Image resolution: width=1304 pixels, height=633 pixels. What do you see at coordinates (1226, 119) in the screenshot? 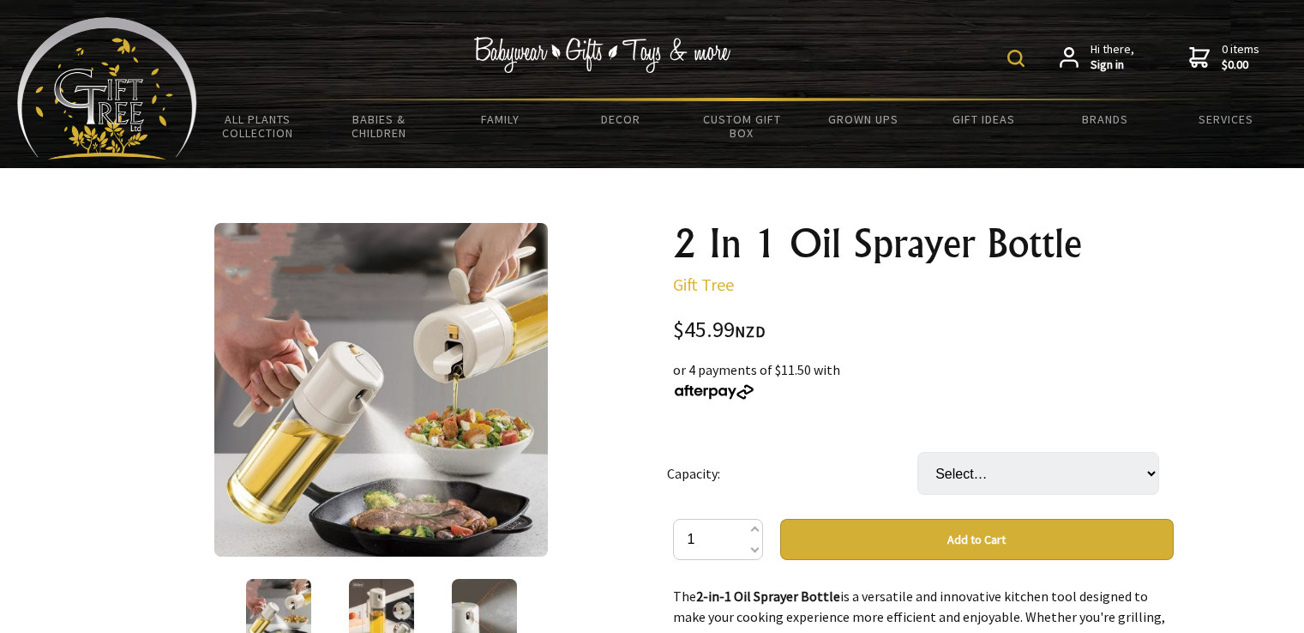
I see `a: Services` at bounding box center [1226, 119].